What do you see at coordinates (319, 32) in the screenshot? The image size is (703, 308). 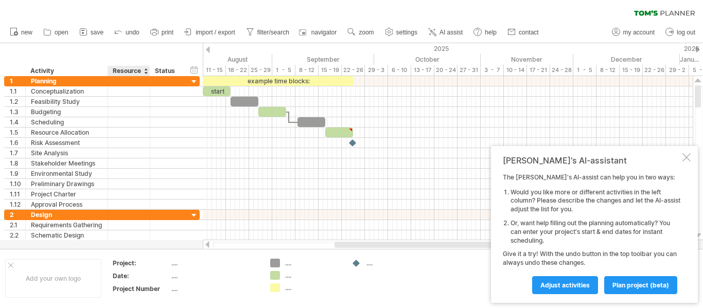 I see `a: navigator` at bounding box center [319, 32].